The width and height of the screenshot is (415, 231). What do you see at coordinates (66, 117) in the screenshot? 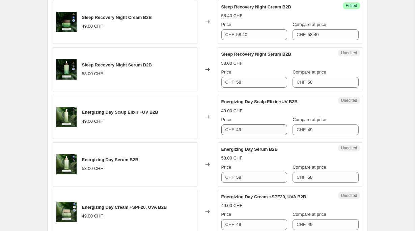
I see `img: DayScalpElixirEnglish_80x.png` at bounding box center [66, 117].